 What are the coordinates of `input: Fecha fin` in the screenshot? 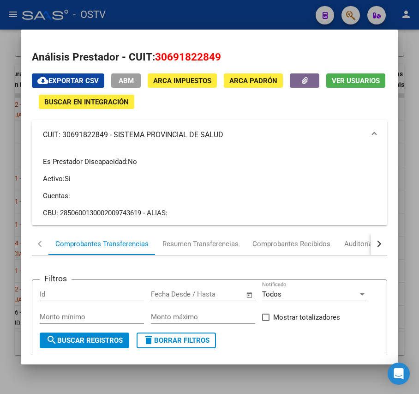 It's located at (219, 294).